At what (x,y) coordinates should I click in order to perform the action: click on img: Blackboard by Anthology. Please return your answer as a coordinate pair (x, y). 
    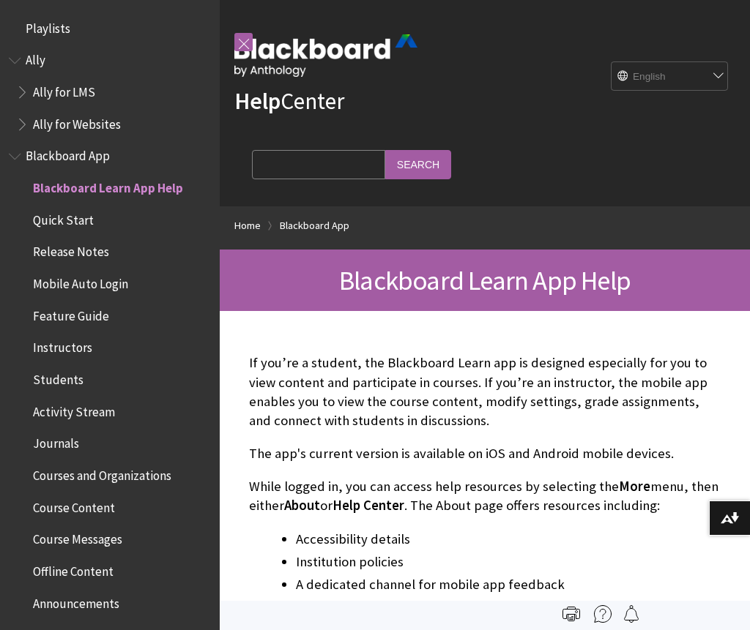
    Looking at the image, I should click on (326, 56).